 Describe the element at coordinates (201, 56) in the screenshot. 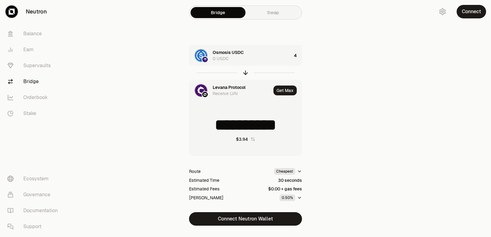

I see `img: USDC Logo` at that location.